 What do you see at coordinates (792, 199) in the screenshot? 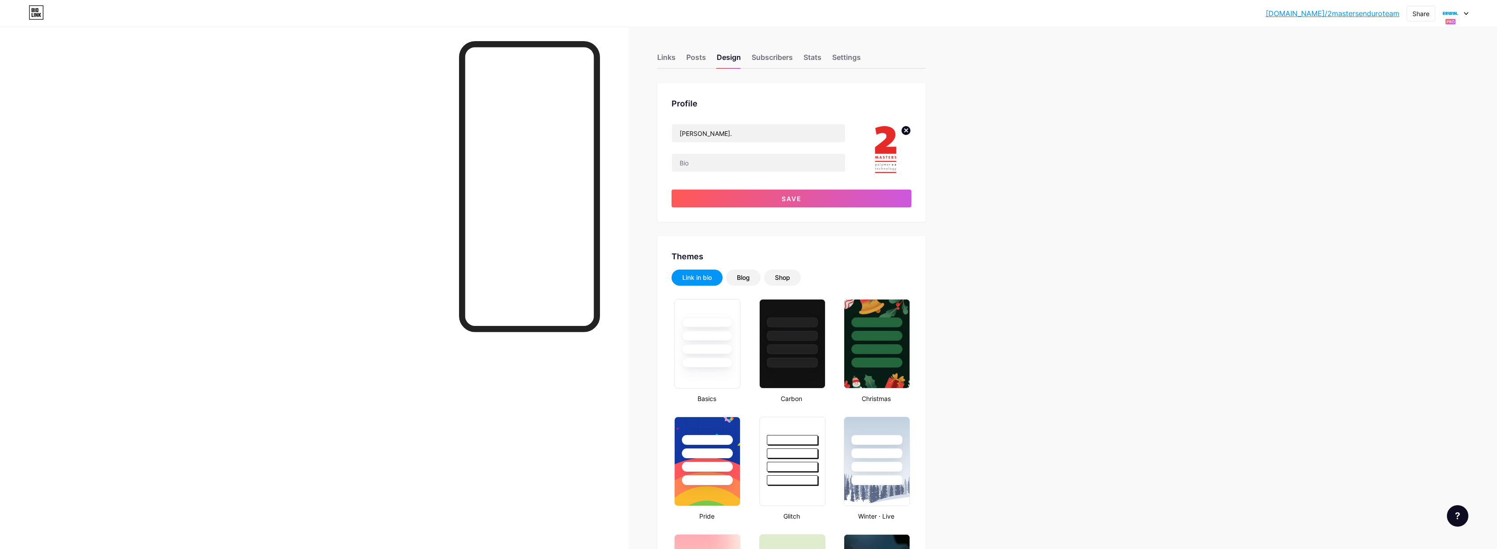
I see `button: Save` at bounding box center [792, 199].